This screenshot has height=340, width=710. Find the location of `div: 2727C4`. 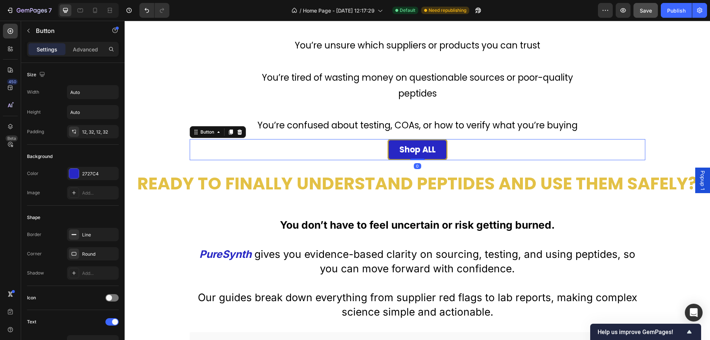

div: 2727C4 is located at coordinates (100, 174).